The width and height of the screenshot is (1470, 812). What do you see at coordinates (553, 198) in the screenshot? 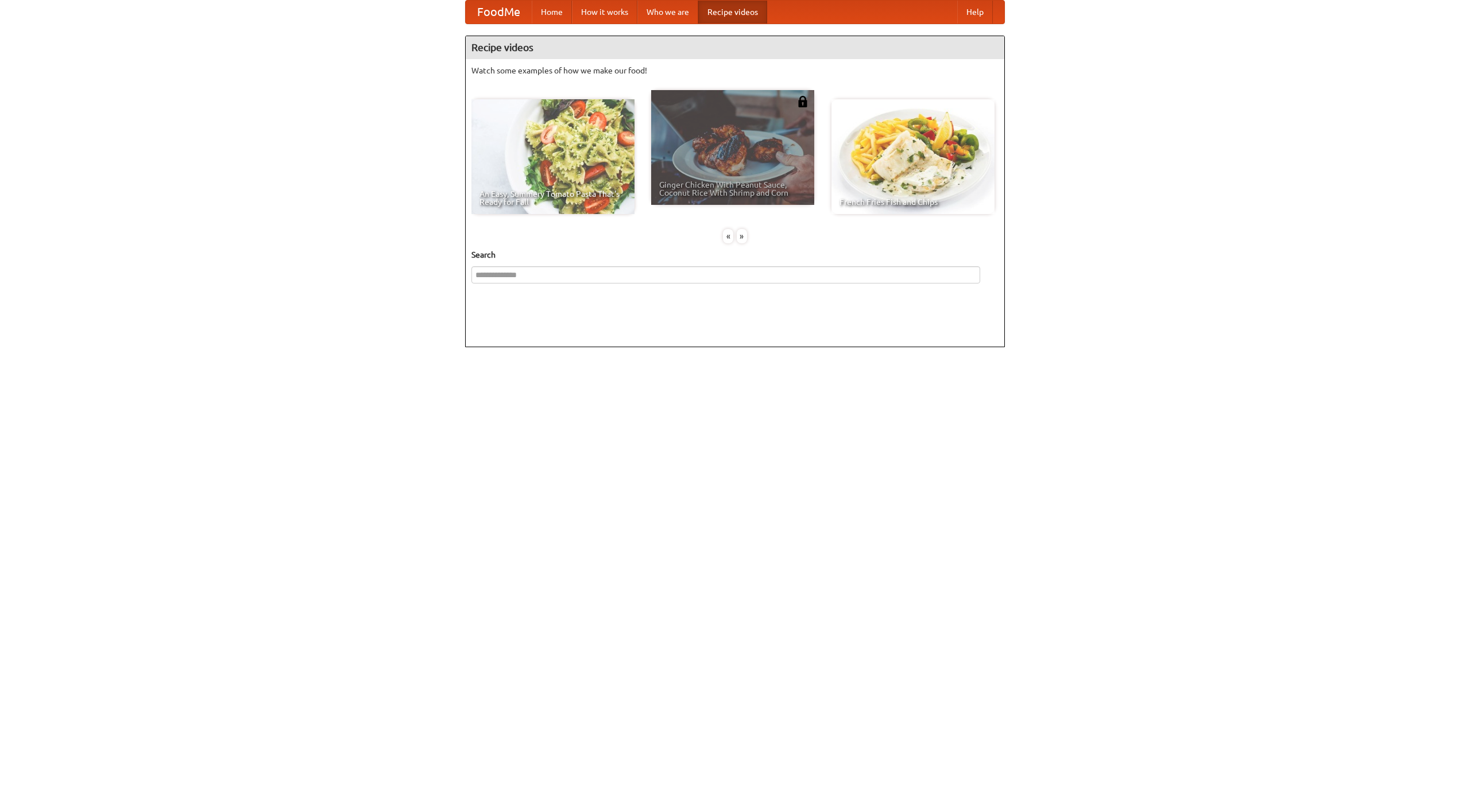
I see `span: An Easy, Summery Tomato Pasta That's Ready for Fall` at bounding box center [553, 198].